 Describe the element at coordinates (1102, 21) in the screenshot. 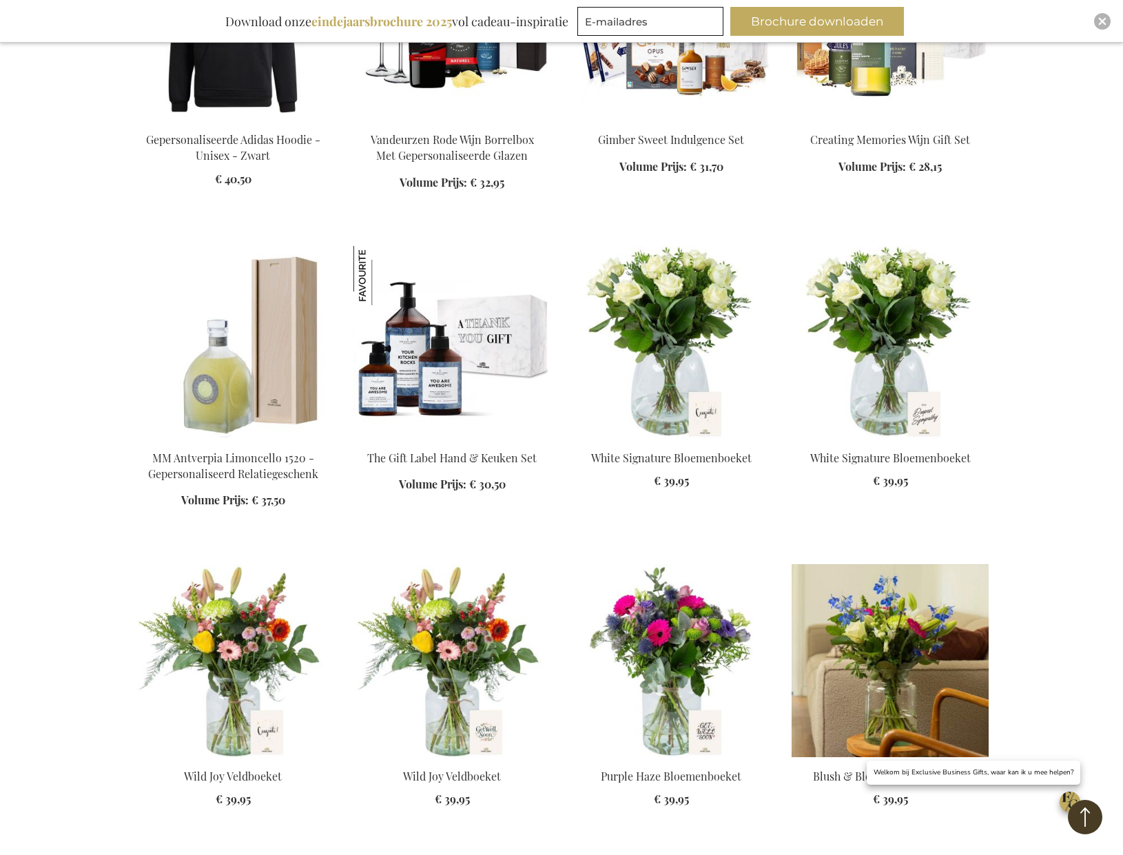

I see `div: Close` at that location.